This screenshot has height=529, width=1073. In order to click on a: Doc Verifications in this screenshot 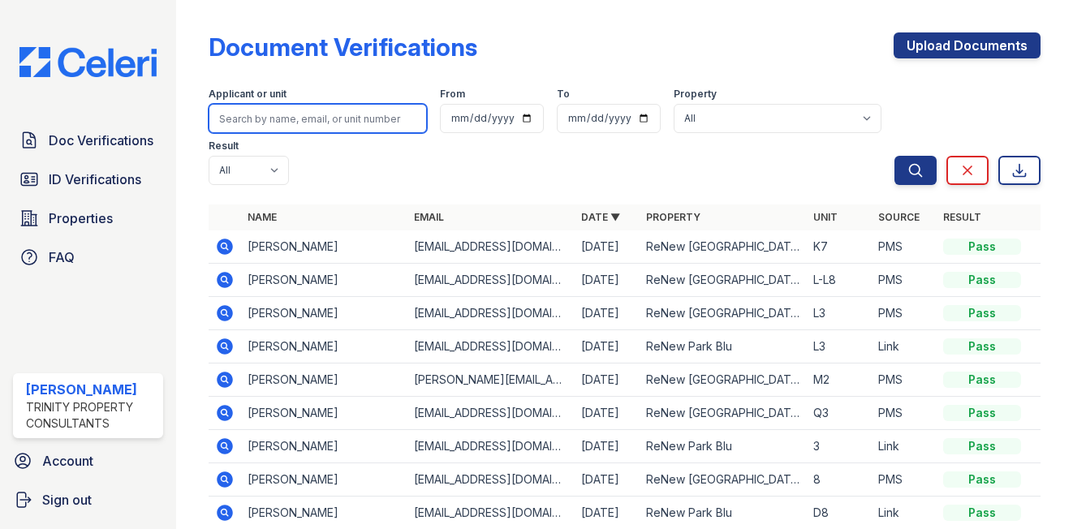, I will do `click(88, 140)`.